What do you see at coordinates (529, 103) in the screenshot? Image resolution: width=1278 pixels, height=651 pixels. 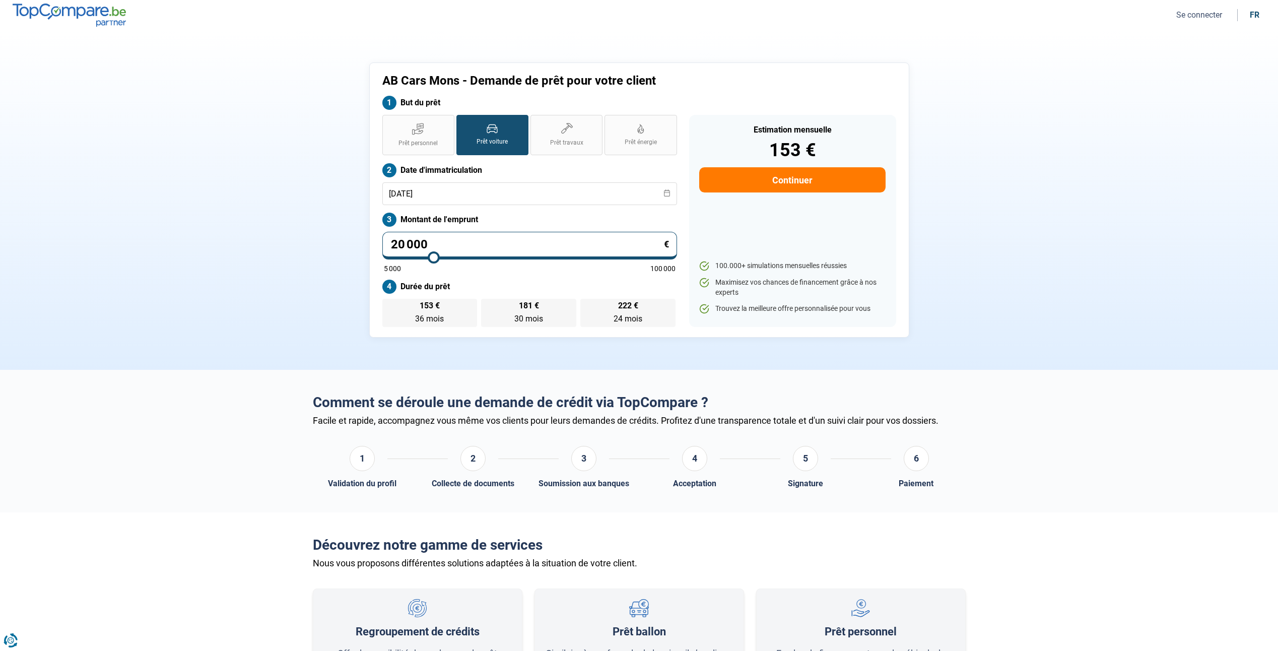 I see `label: But du prêt` at bounding box center [529, 103].